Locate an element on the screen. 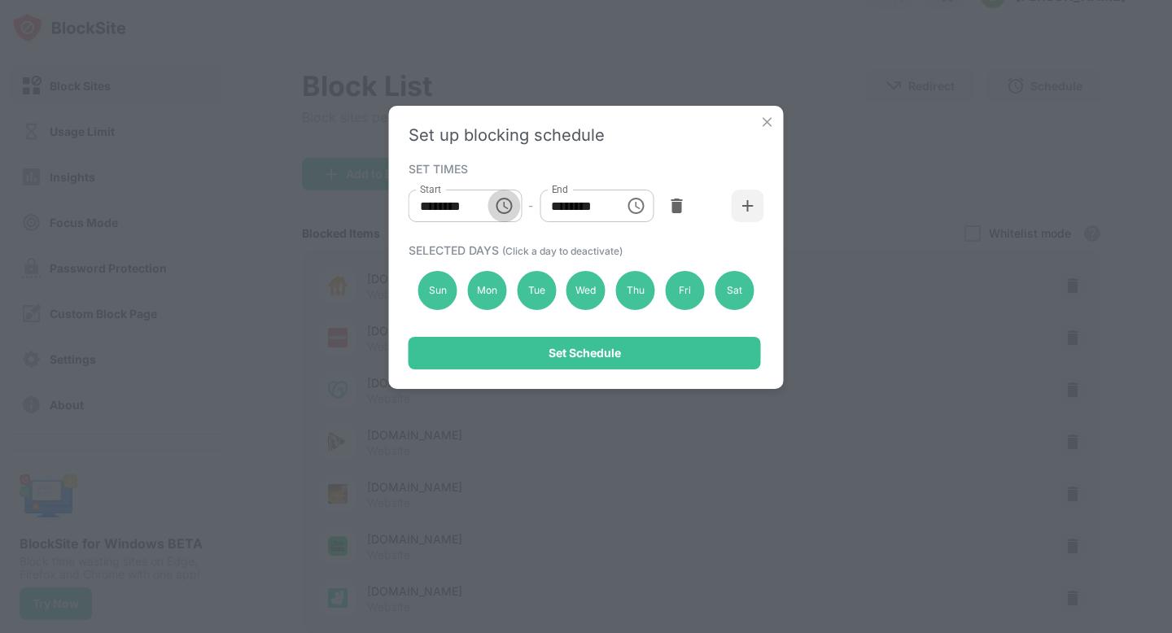 The image size is (1172, 633). div: Thu is located at coordinates (635, 290).